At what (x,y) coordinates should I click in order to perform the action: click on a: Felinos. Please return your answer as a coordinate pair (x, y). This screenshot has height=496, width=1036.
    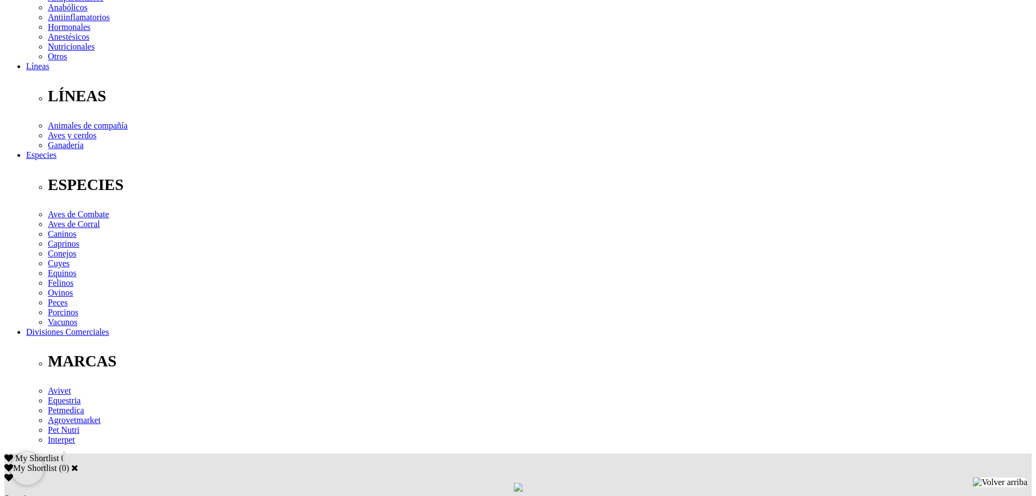
    Looking at the image, I should click on (60, 282).